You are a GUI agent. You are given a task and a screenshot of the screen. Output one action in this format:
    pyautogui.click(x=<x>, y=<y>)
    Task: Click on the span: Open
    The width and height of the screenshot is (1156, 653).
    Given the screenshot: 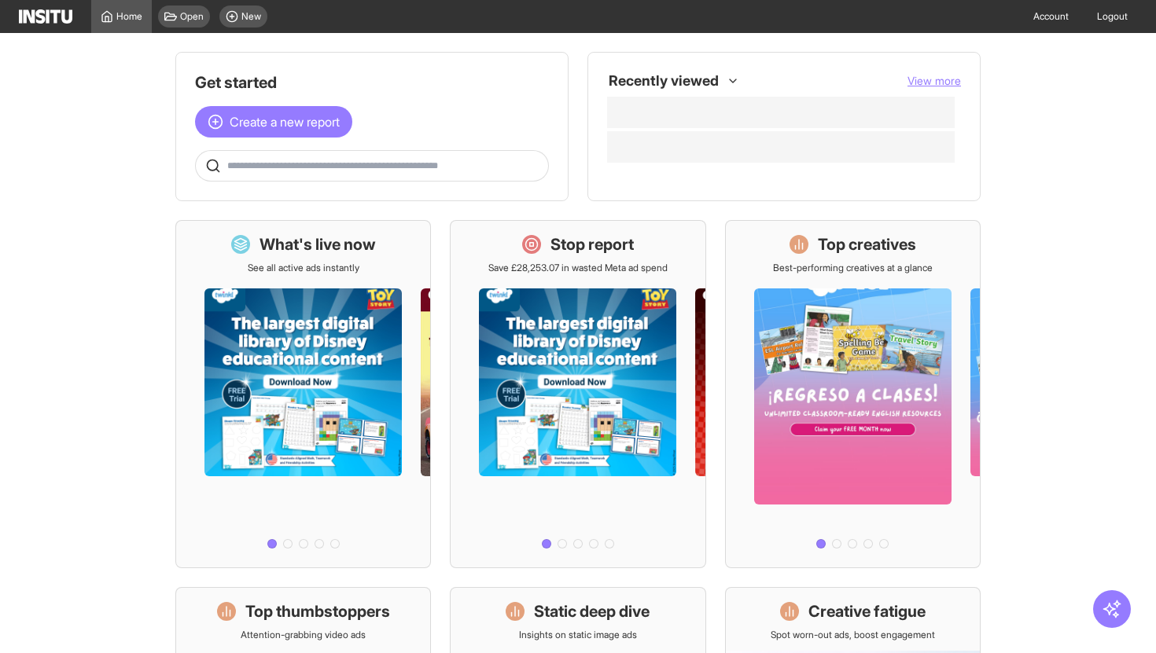 What is the action you would take?
    pyautogui.click(x=192, y=17)
    